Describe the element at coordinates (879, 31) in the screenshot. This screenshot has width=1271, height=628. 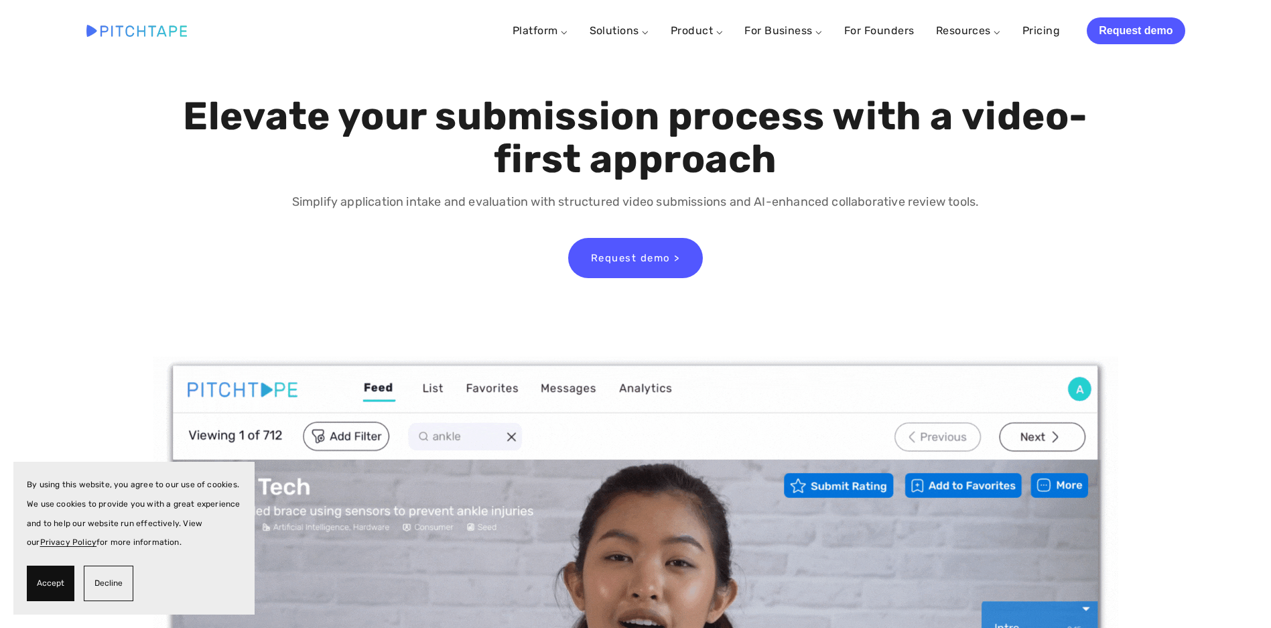
I see `a: For Founders` at that location.